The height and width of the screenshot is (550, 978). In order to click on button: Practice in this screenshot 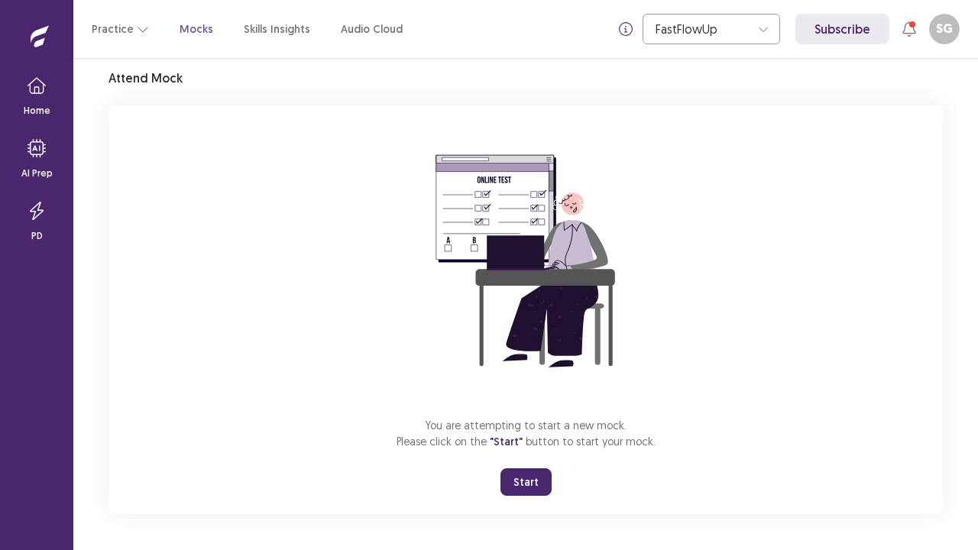, I will do `click(120, 29)`.